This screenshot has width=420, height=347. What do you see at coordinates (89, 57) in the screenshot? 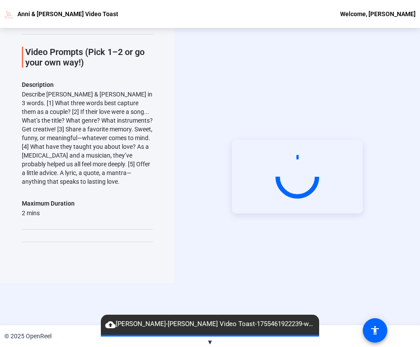
I see `p: Video Prompts (Pick 1–2 or go your own way!)` at bounding box center [89, 57].